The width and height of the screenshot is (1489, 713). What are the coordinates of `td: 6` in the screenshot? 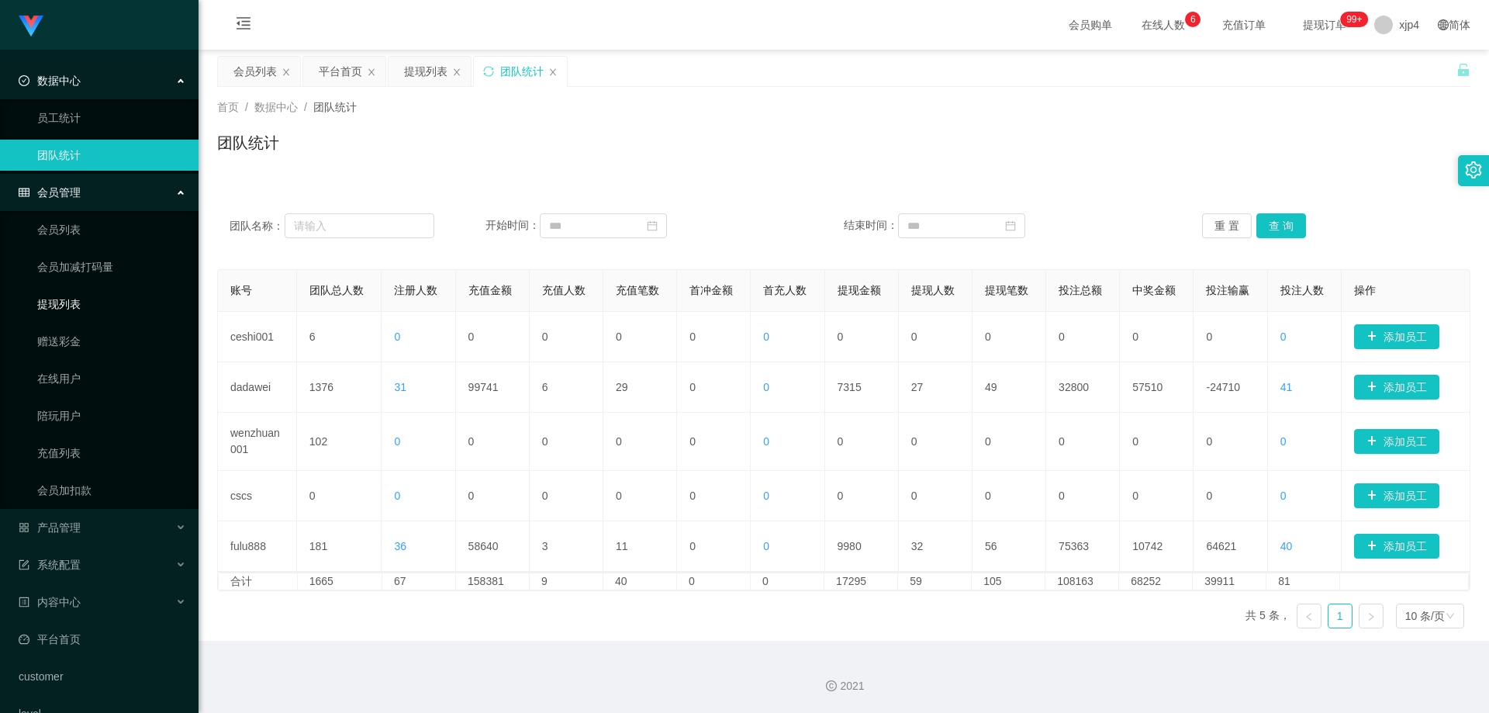 It's located at (340, 337).